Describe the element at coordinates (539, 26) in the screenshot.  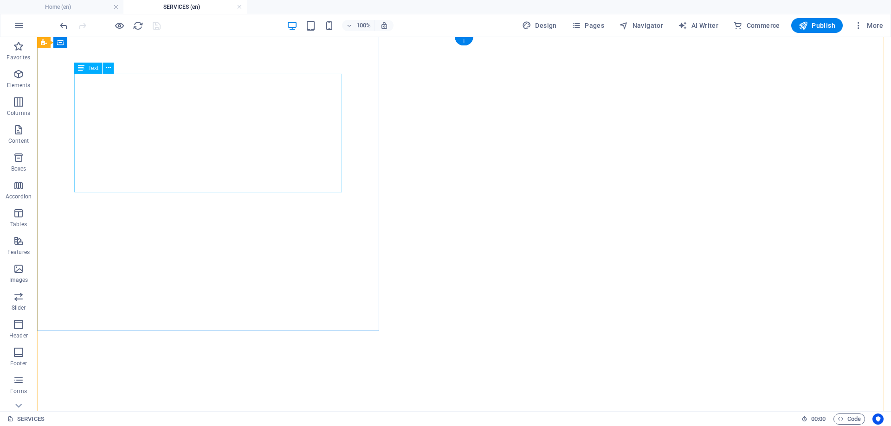
I see `button: Design` at that location.